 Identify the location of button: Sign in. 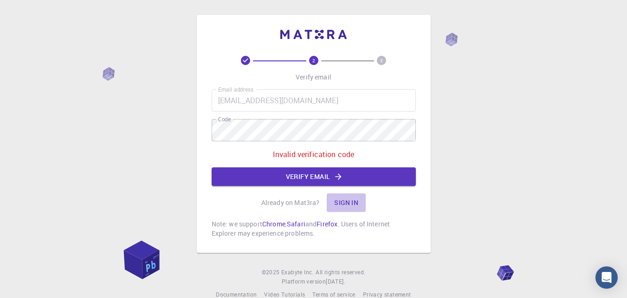
(346, 202).